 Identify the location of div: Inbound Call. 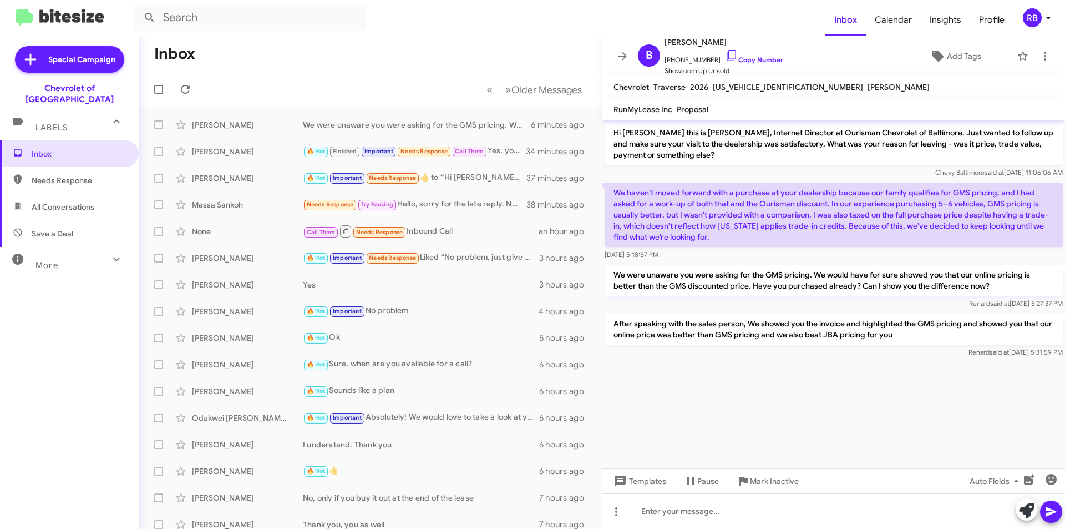
(420, 231).